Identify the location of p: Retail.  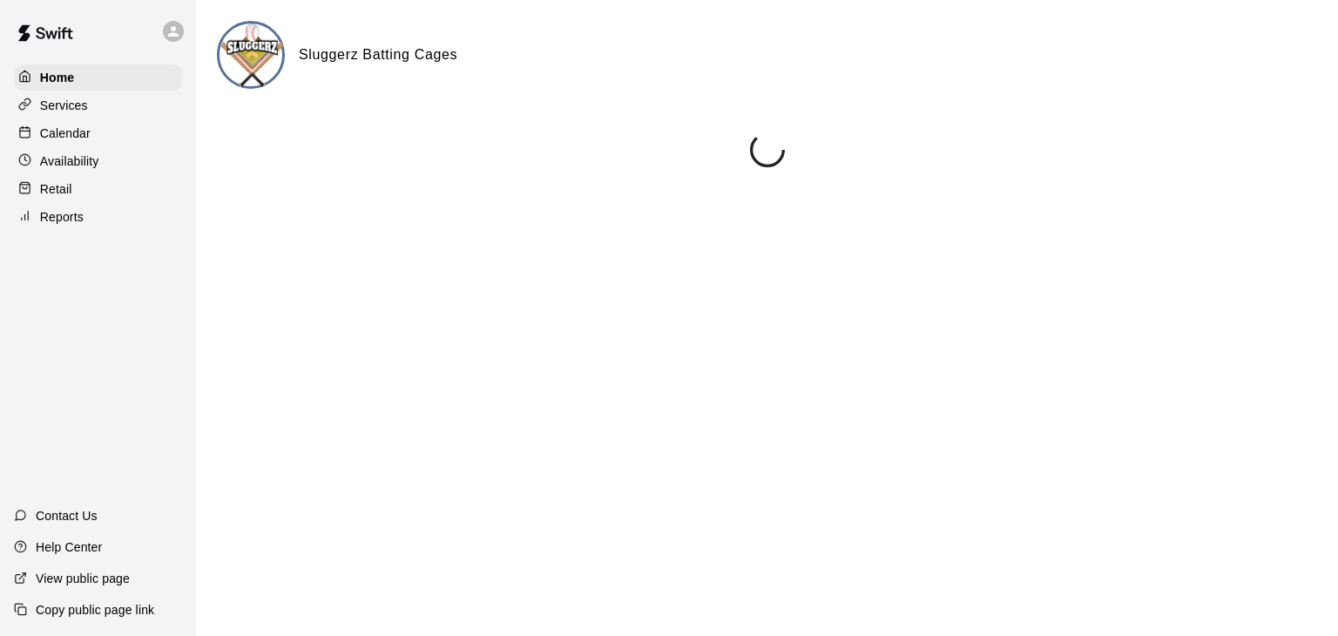
(56, 189).